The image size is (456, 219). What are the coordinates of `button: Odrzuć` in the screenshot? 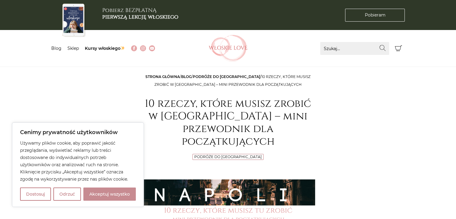 It's located at (67, 194).